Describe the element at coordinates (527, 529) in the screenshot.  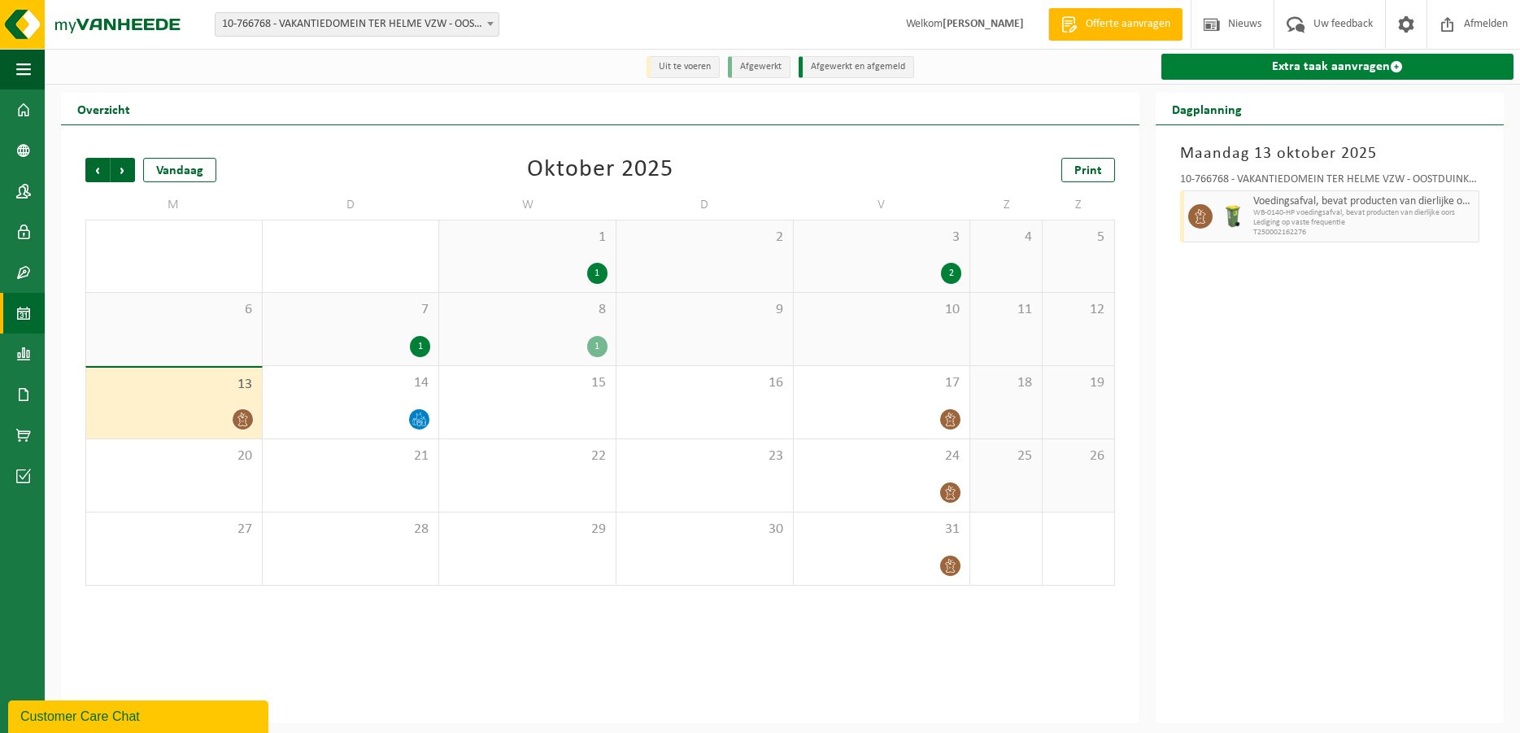
I see `span: 29` at that location.